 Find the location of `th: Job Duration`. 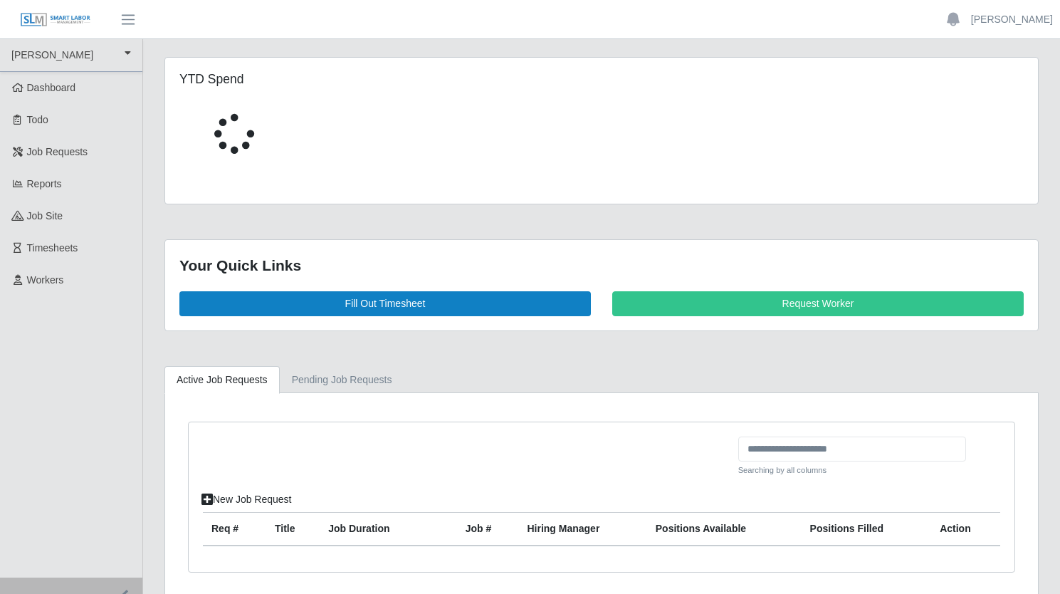

th: Job Duration is located at coordinates (376, 529).